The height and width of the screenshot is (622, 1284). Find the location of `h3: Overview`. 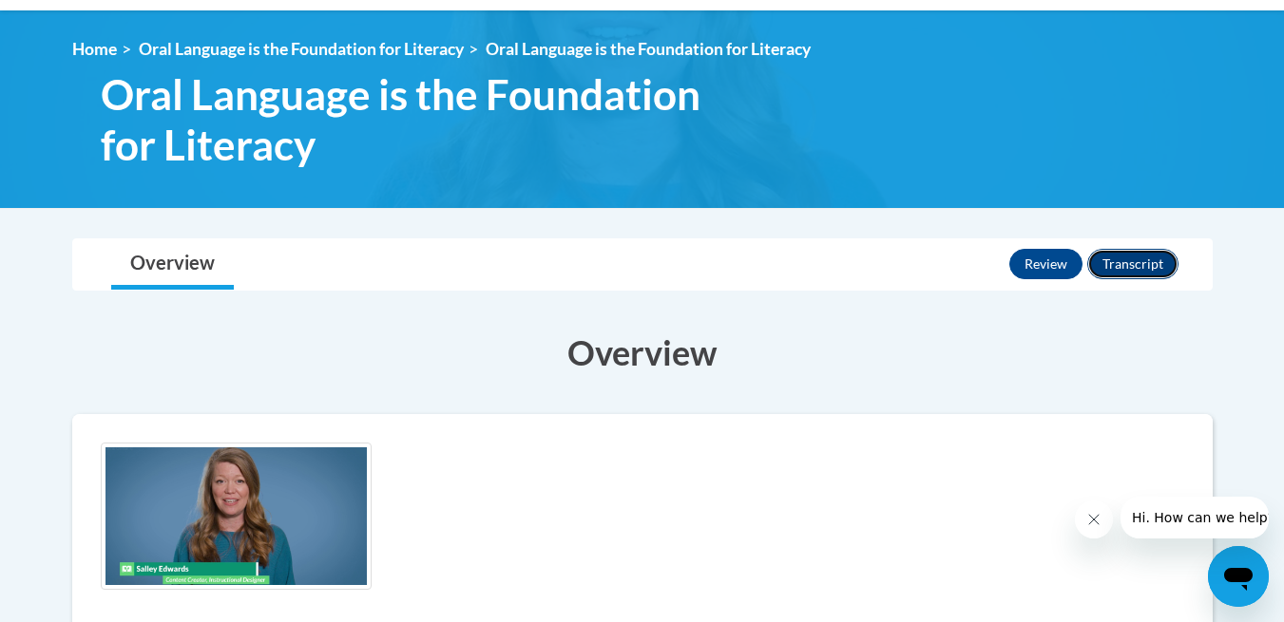

h3: Overview is located at coordinates (642, 353).